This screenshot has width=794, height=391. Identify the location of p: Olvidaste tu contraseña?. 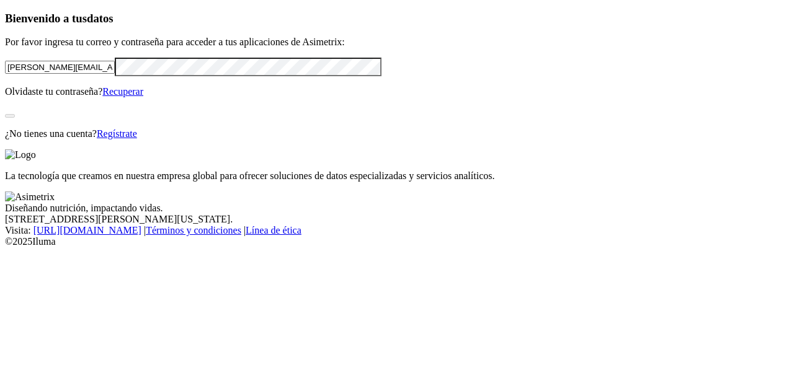
(397, 92).